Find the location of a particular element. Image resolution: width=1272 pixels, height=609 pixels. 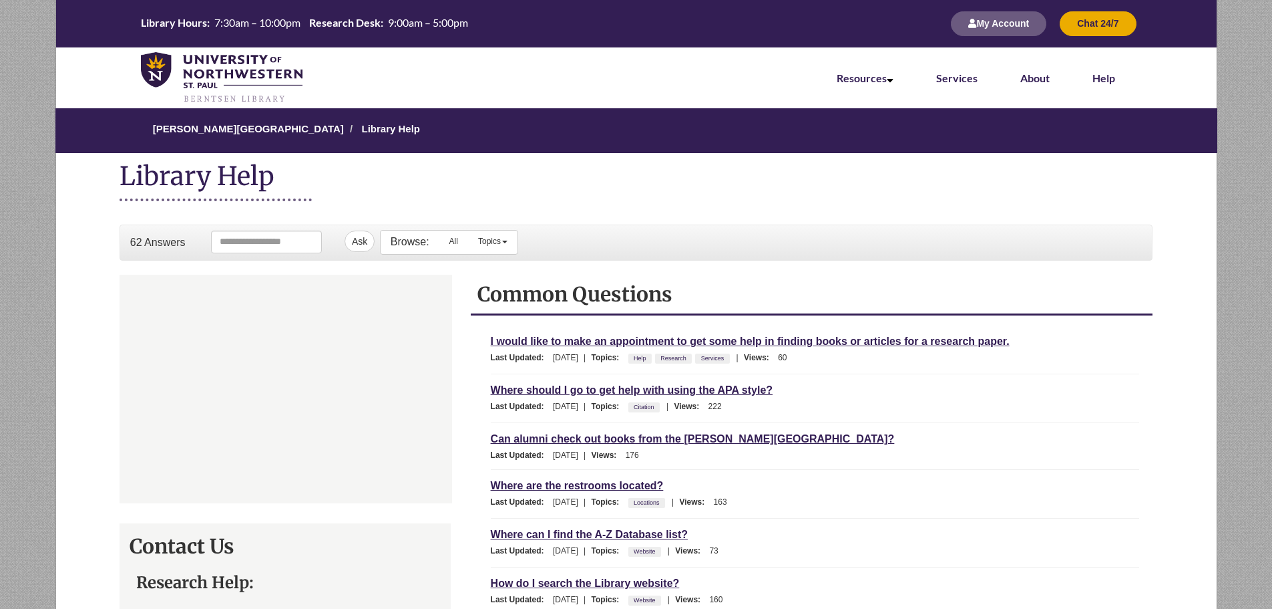

button: Ask is located at coordinates (359, 241).